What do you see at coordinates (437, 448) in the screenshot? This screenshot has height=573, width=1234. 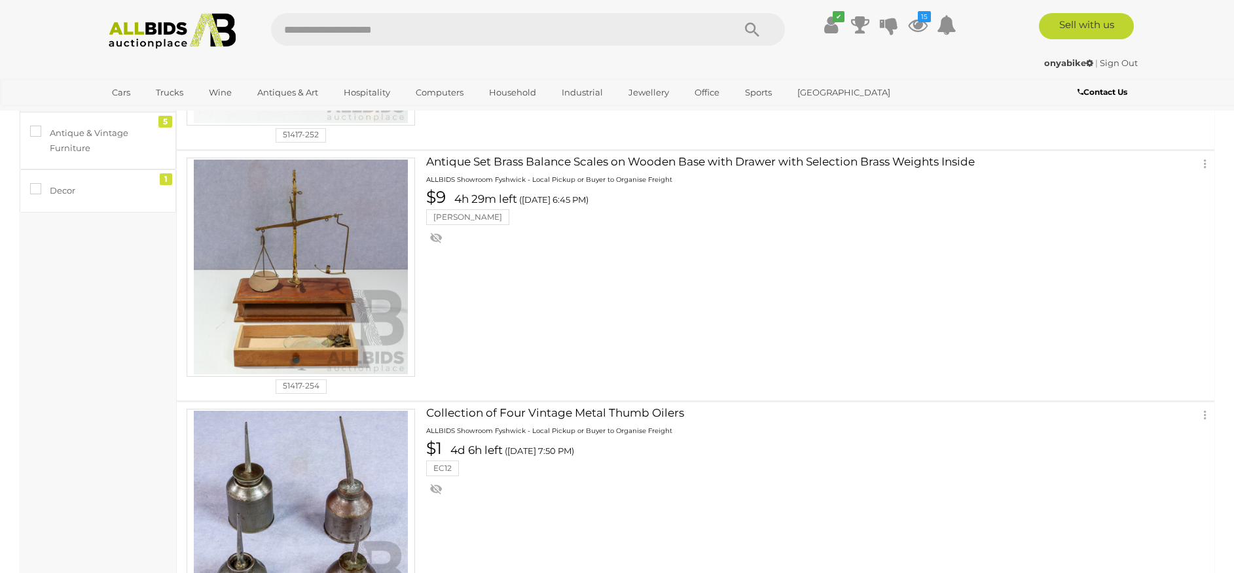 I see `span: $1` at bounding box center [437, 448].